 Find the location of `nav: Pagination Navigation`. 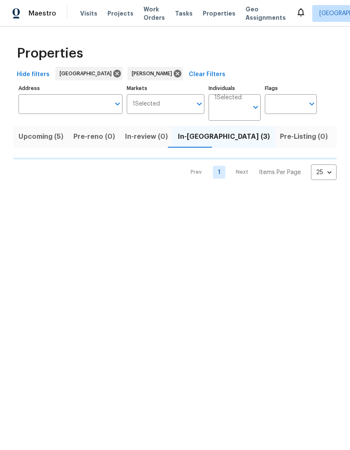

nav: Pagination Navigation is located at coordinates (260, 172).